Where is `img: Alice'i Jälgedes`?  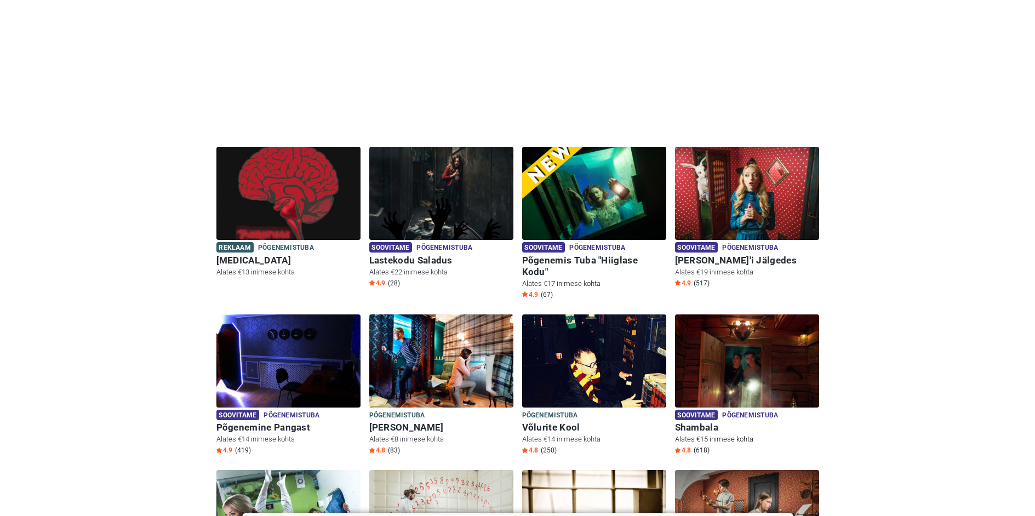
img: Alice'i Jälgedes is located at coordinates (747, 193).